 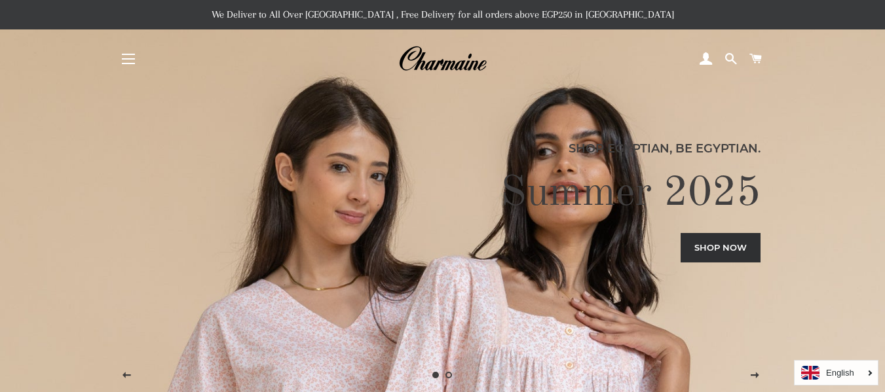 What do you see at coordinates (840, 373) in the screenshot?
I see `i: English` at bounding box center [840, 373].